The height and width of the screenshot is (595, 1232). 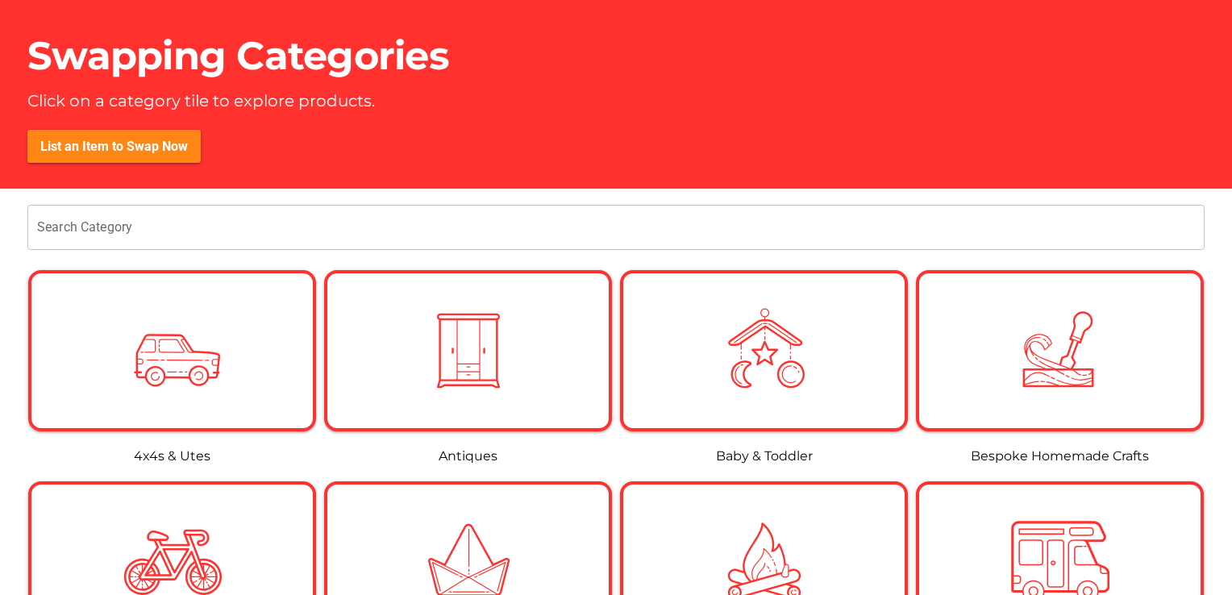 What do you see at coordinates (765, 456) in the screenshot?
I see `a: Baby & Toddler` at bounding box center [765, 456].